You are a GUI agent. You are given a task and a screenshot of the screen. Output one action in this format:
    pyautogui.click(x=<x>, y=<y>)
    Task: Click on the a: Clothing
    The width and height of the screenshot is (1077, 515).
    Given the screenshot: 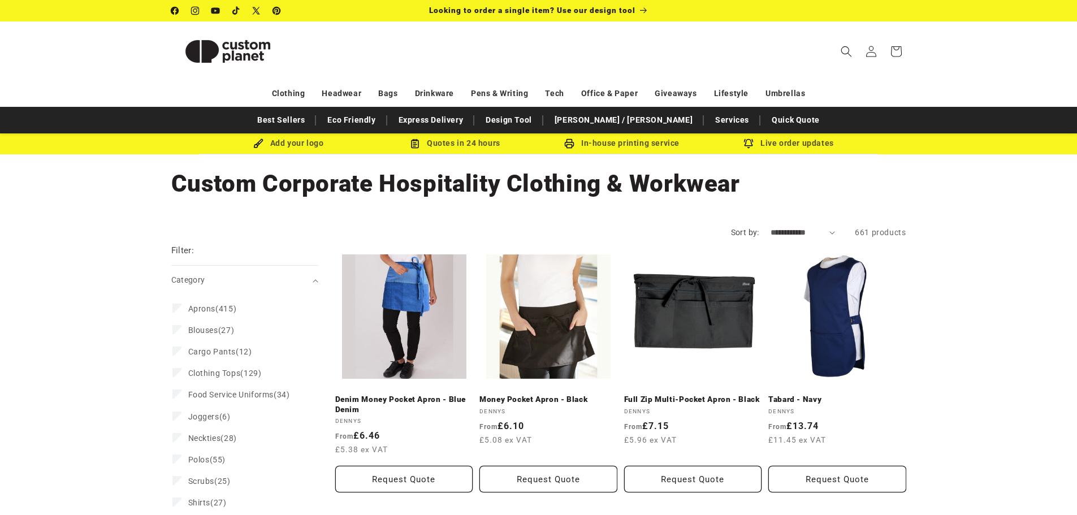 What is the action you would take?
    pyautogui.click(x=288, y=93)
    